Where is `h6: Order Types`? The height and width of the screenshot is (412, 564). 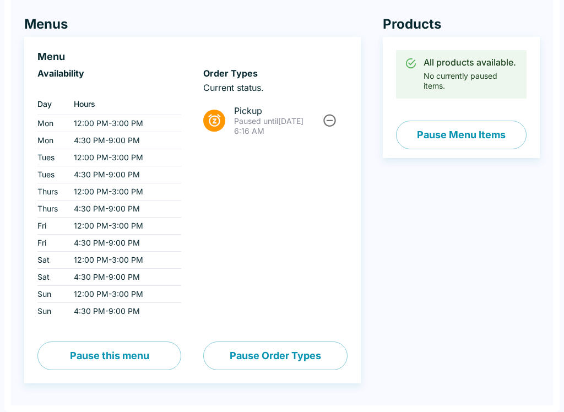
h6: Order Types is located at coordinates (275, 73).